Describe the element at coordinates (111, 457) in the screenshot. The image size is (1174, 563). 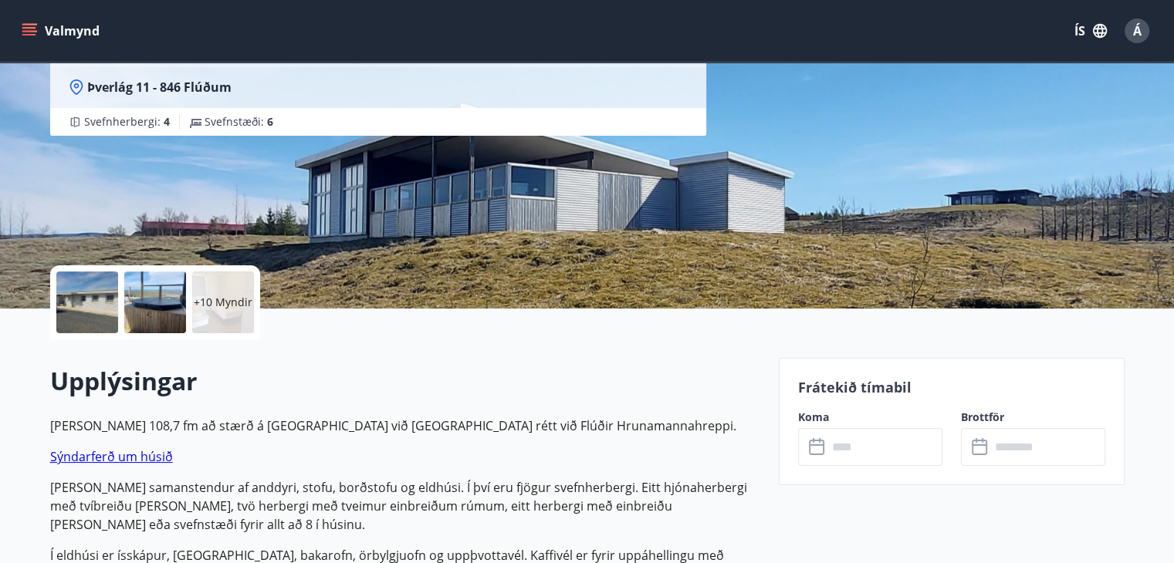
I see `a: Sýndarferð um húsið` at that location.